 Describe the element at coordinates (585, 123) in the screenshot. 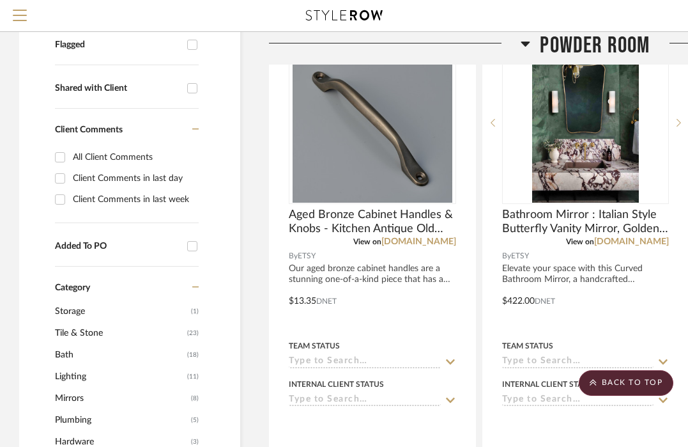

I see `img: Bathroom Mirror : Italian Style Butterfly Vanity Mirror, Golden Irregular Asymmetrical Wall Mirrors` at that location.